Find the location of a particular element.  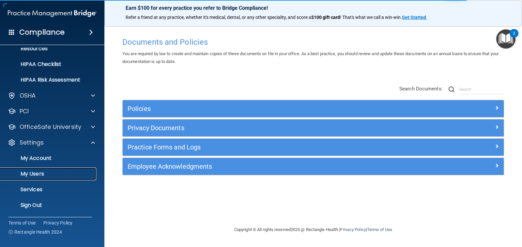

h5: Practice Forms and Logs is located at coordinates (266, 147).